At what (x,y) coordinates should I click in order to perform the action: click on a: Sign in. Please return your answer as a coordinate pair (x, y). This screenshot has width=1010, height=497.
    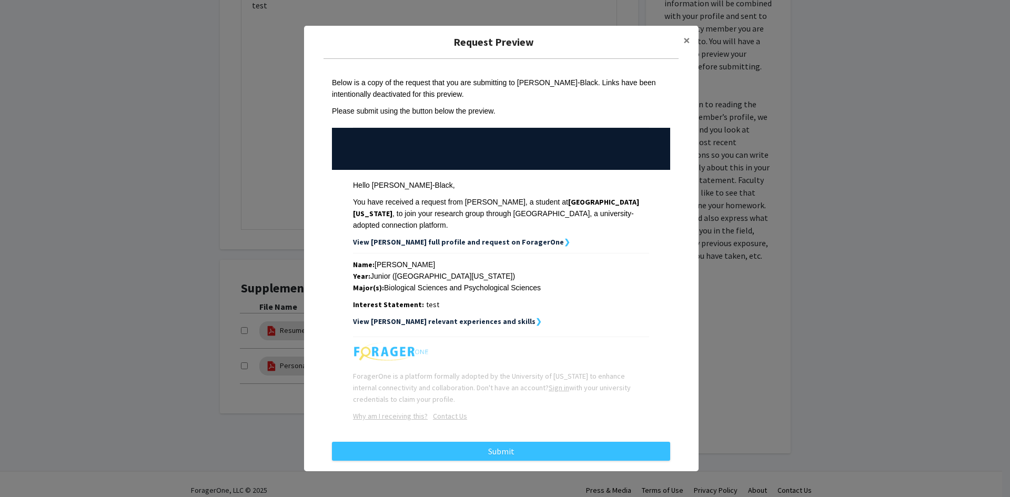
    Looking at the image, I should click on (558, 388).